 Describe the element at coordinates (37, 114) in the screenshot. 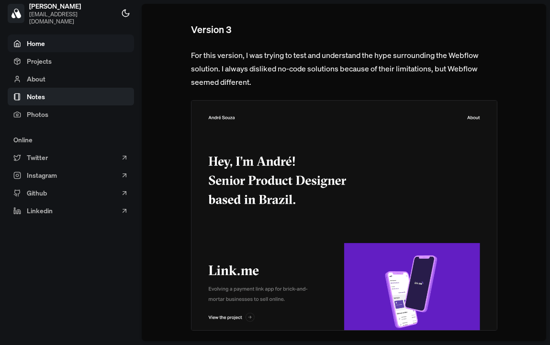

I see `span: Photos` at that location.